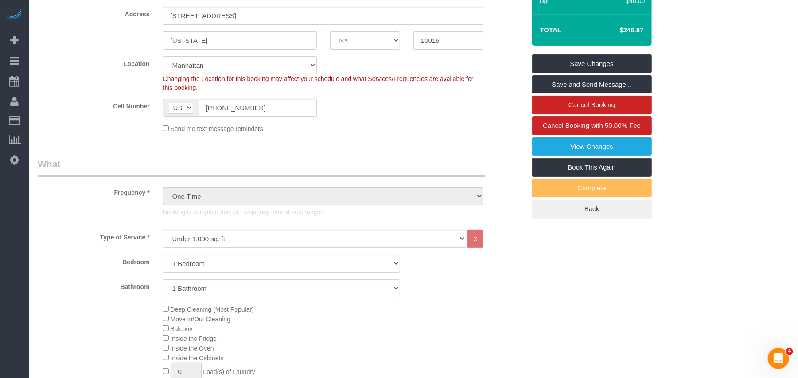 This screenshot has height=378, width=798. I want to click on span: 4, so click(790, 352).